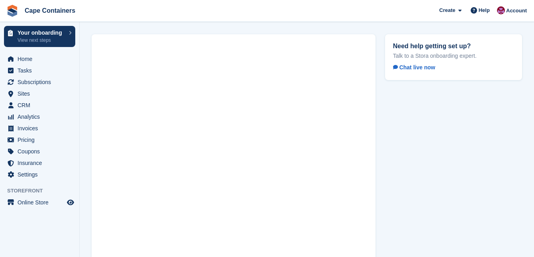  I want to click on a: Chat live now, so click(417, 67).